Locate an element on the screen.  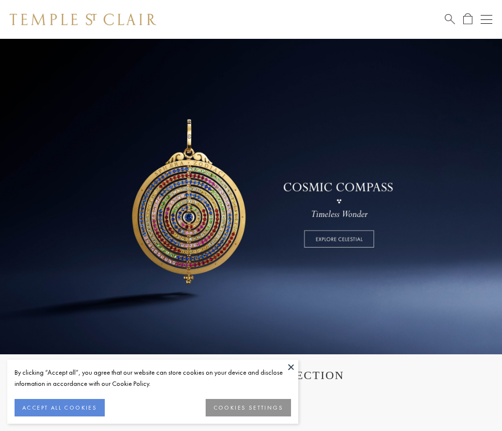
button: Open navigation is located at coordinates (487, 19).